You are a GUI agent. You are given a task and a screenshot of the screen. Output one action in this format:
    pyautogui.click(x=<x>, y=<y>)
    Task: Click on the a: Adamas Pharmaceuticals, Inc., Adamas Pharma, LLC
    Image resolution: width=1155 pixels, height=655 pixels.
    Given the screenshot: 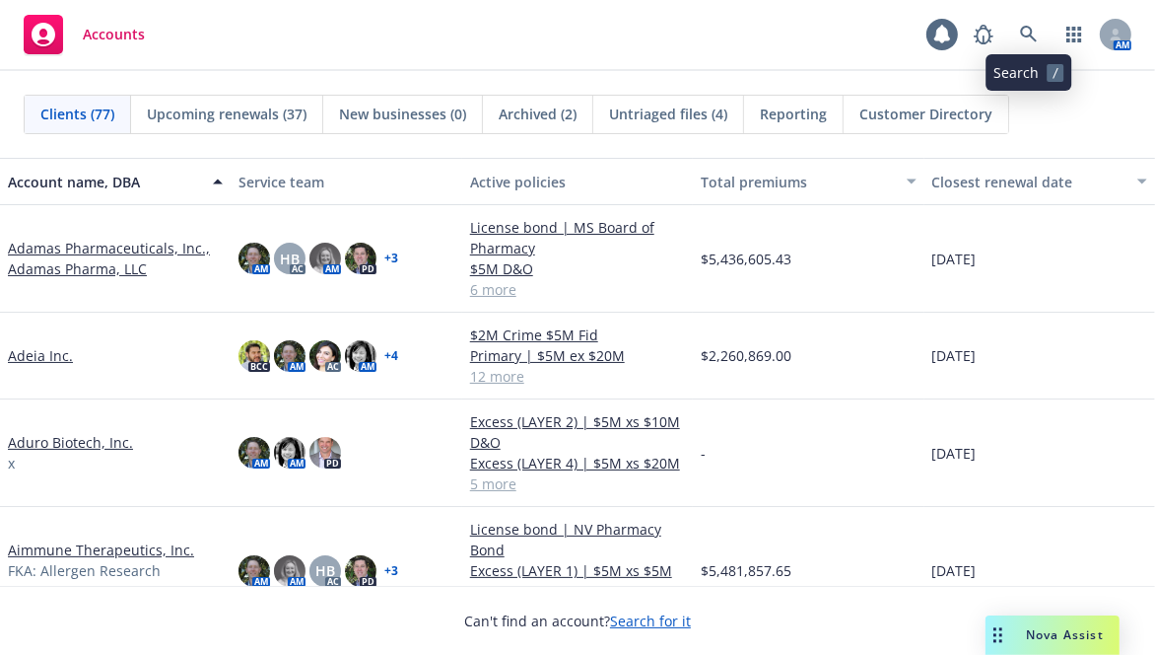 What is the action you would take?
    pyautogui.click(x=115, y=258)
    